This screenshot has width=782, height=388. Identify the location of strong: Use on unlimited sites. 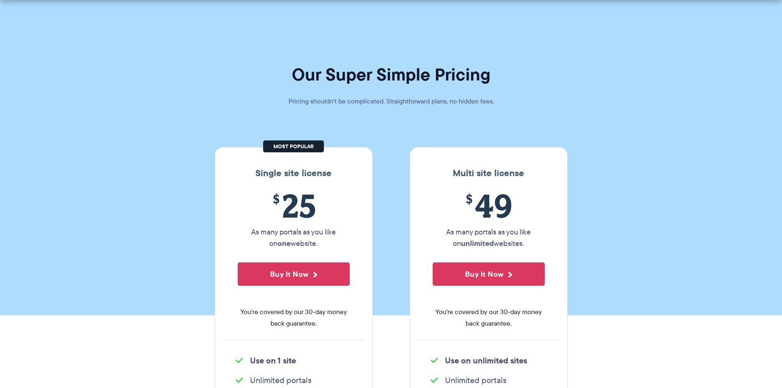
(486, 360).